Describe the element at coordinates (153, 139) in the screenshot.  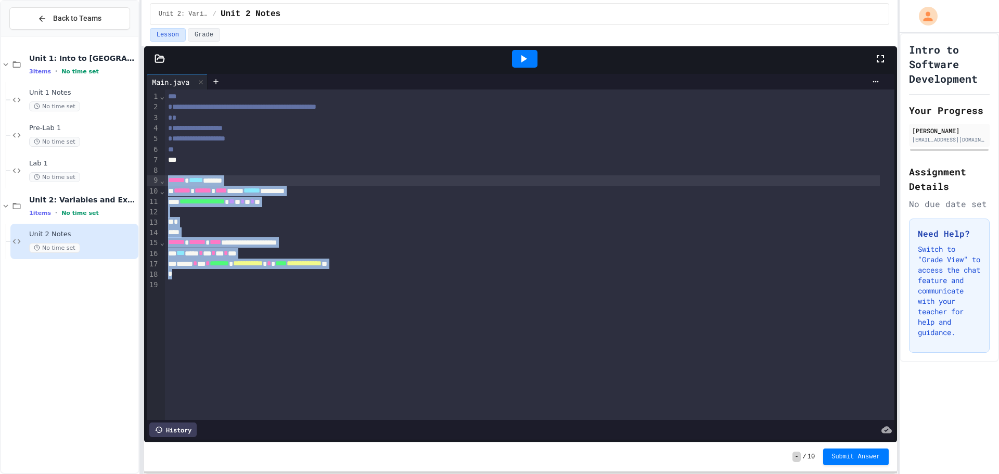
I see `div: 5` at that location.